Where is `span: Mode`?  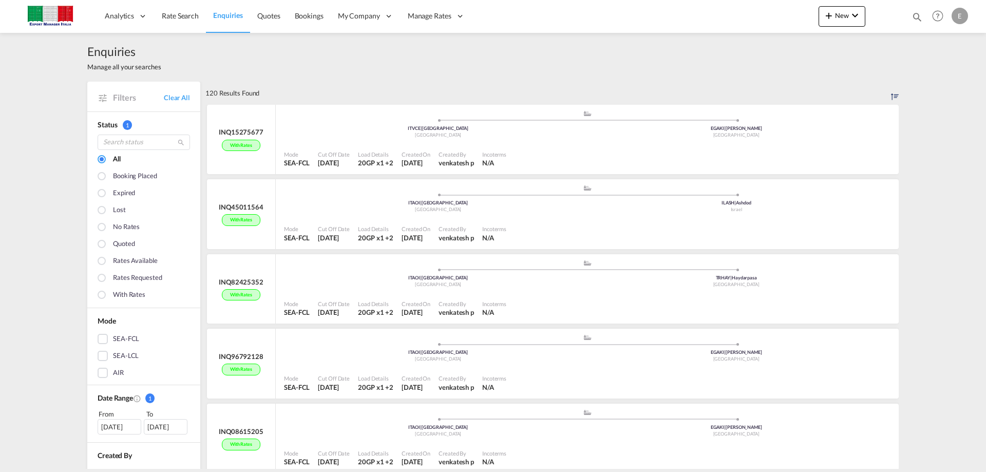 span: Mode is located at coordinates (107, 321).